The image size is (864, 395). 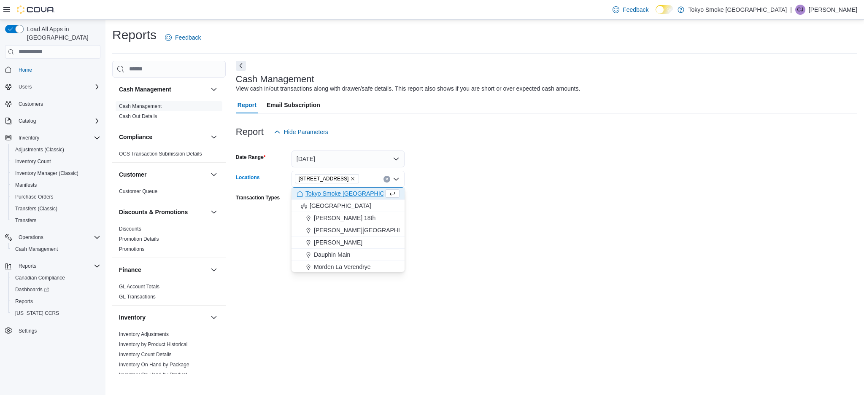 I want to click on button: Inventory Count, so click(x=56, y=162).